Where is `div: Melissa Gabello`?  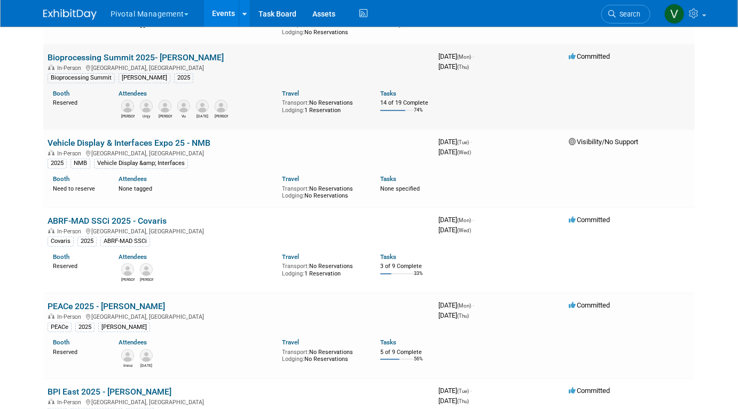 div: Melissa Gabello is located at coordinates (128, 279).